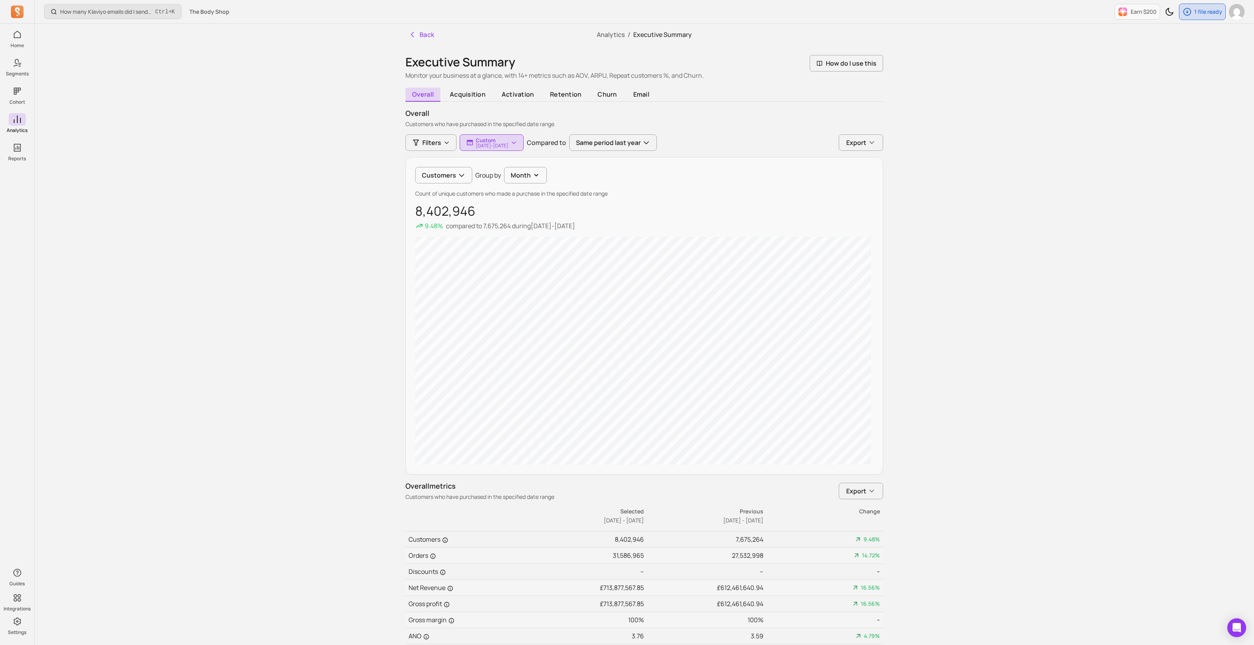  Describe the element at coordinates (465, 604) in the screenshot. I see `td: Gross profit` at that location.